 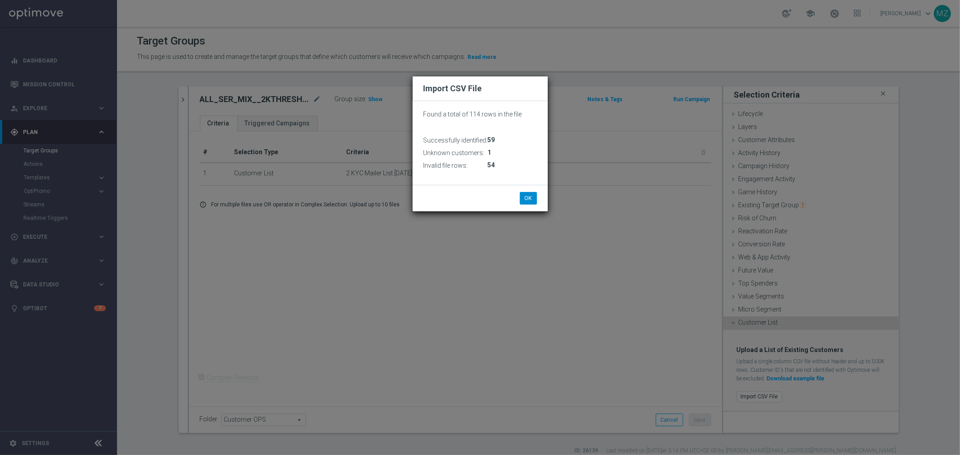 I want to click on button: OK, so click(x=528, y=198).